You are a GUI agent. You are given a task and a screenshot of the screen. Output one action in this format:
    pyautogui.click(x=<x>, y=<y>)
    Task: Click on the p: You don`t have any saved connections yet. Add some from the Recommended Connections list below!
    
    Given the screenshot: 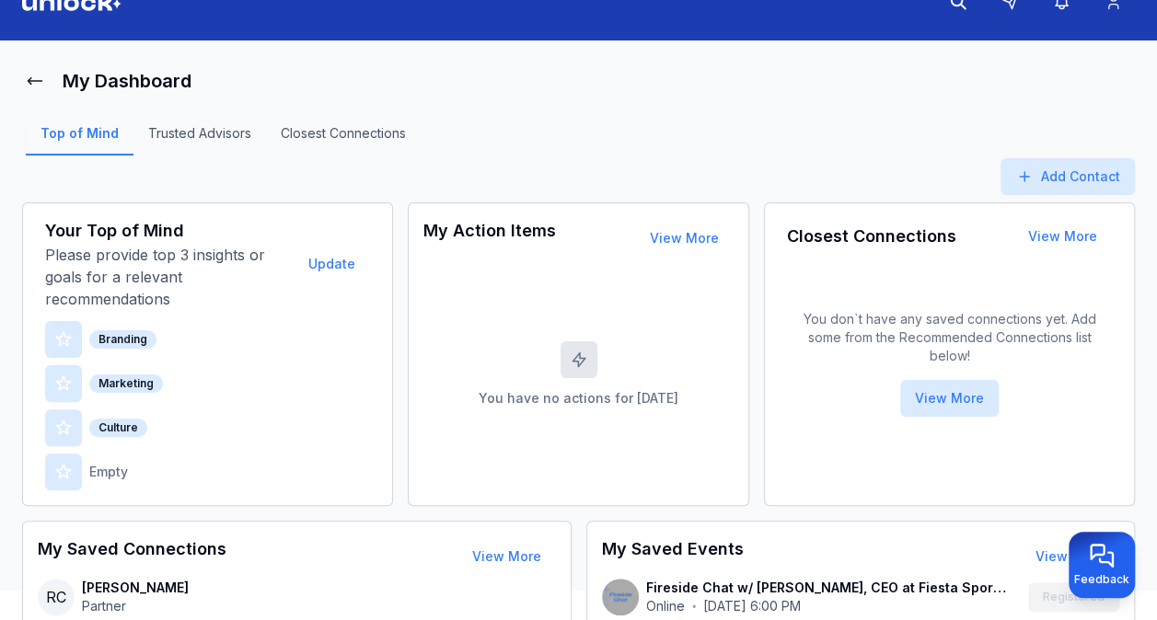 What is the action you would take?
    pyautogui.click(x=949, y=338)
    